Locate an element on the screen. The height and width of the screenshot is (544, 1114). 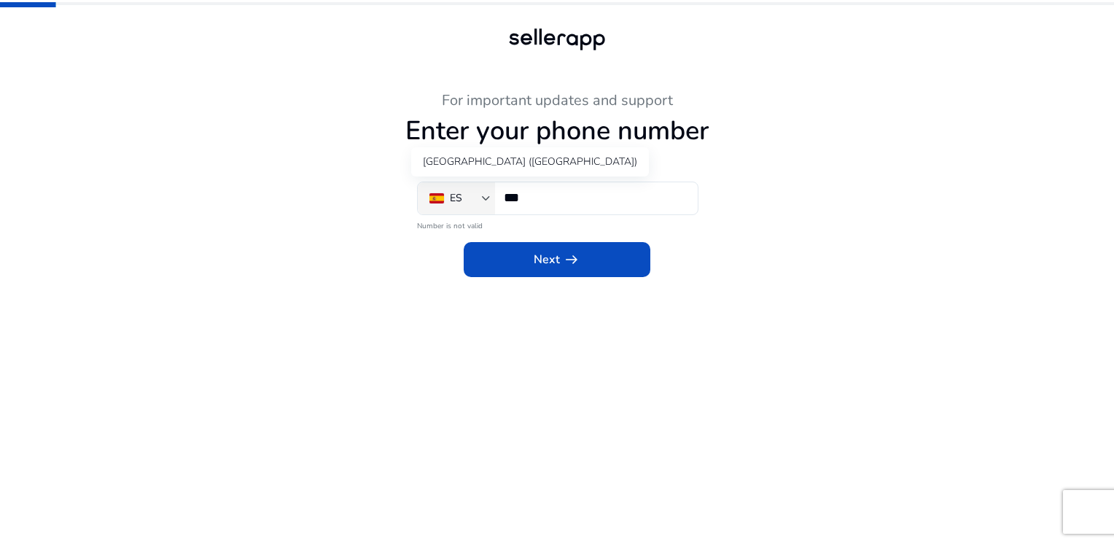
div: ES is located at coordinates (456, 198).